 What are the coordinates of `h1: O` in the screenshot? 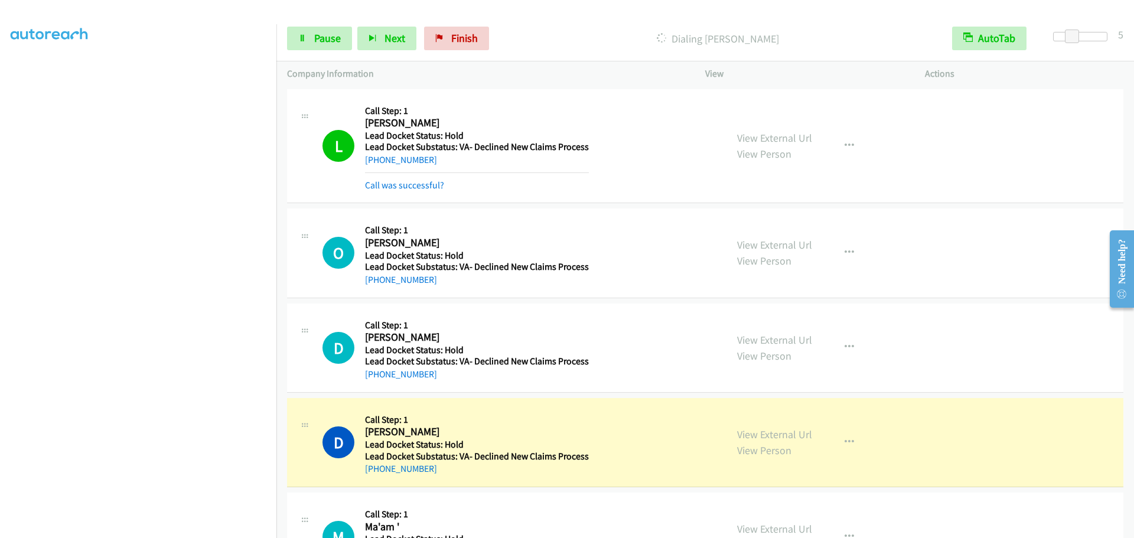 It's located at (338, 253).